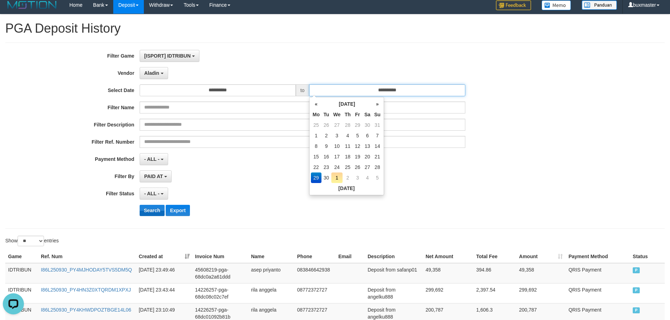  I want to click on td: 2, so click(347, 178).